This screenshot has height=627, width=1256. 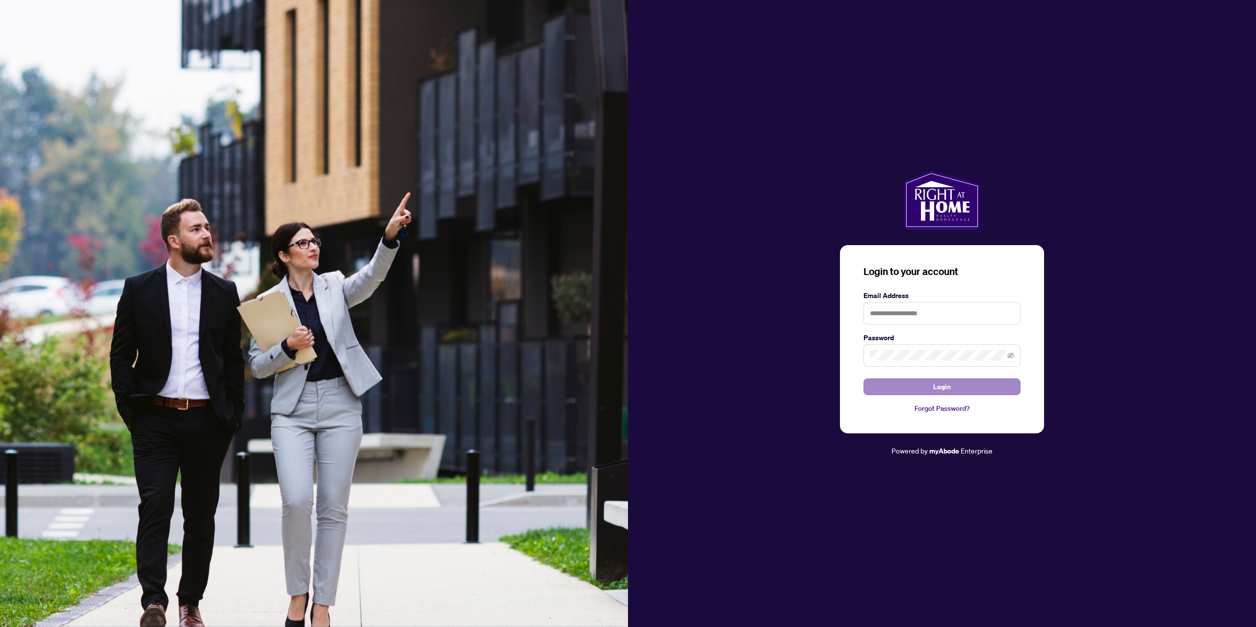 I want to click on a: myAbode, so click(x=944, y=451).